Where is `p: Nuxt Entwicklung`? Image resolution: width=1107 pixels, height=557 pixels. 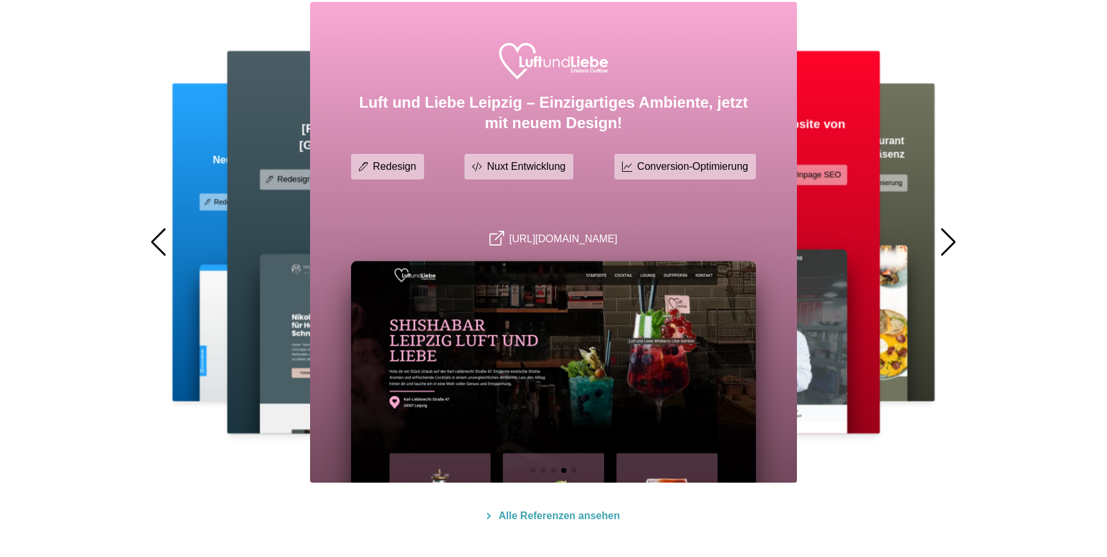
p: Nuxt Entwicklung is located at coordinates (526, 167).